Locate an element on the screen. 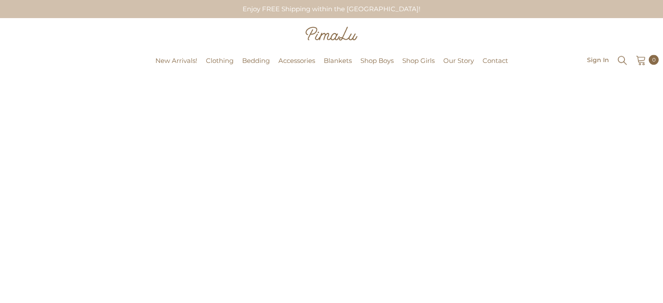 Image resolution: width=663 pixels, height=303 pixels. img: Pimalu is located at coordinates (331, 34).